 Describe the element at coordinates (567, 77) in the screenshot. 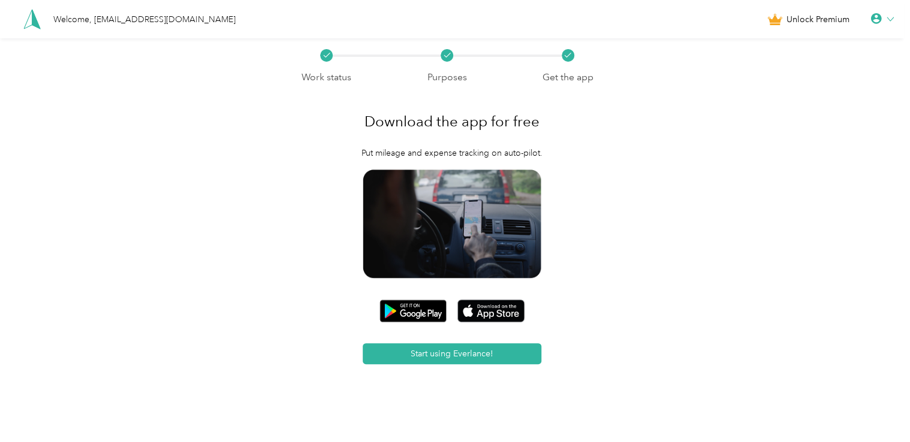

I see `p: Get the app` at that location.